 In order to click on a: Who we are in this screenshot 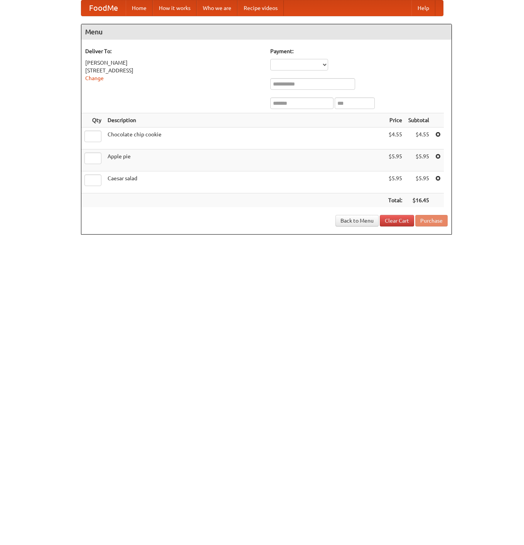, I will do `click(217, 8)`.